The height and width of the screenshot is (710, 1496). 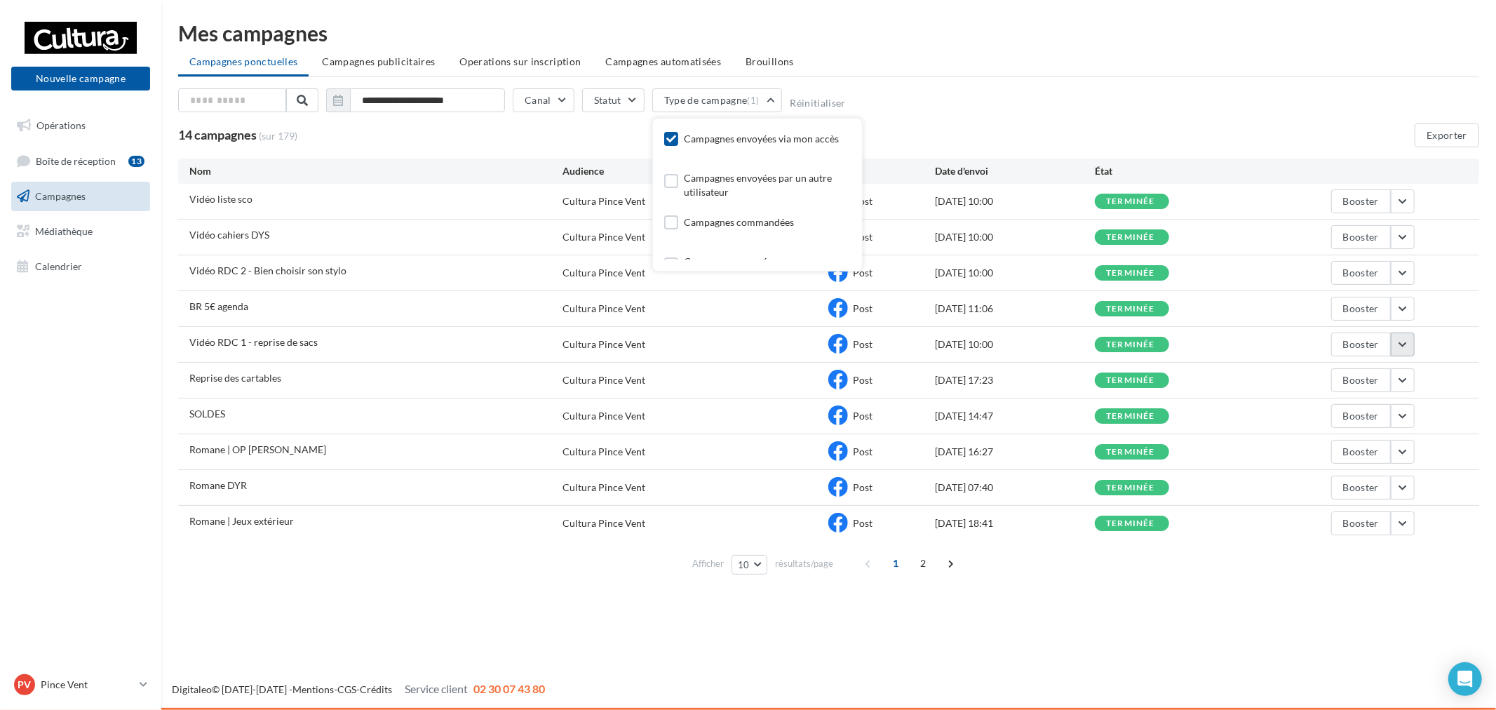 I want to click on span: Service client, so click(x=436, y=688).